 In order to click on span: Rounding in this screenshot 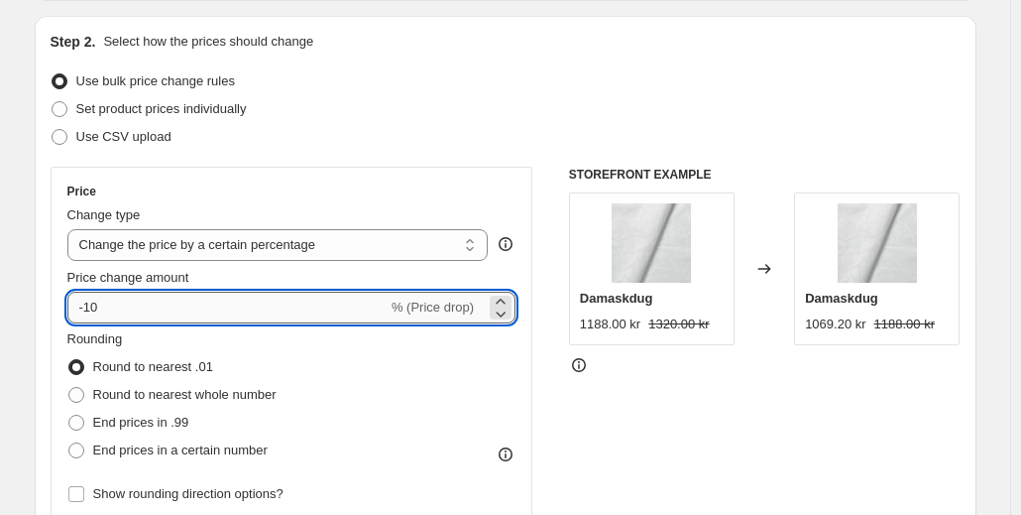, I will do `click(95, 338)`.